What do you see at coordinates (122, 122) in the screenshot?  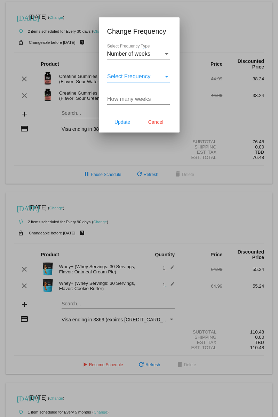 I see `span: Update` at bounding box center [122, 122].